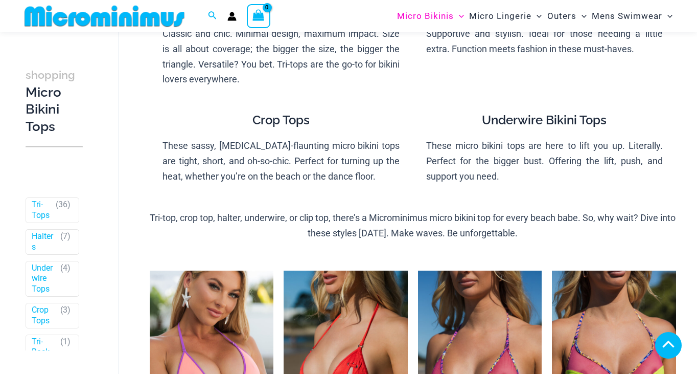 The width and height of the screenshot is (697, 374). Describe the element at coordinates (65, 341) in the screenshot. I see `span: 1` at that location.